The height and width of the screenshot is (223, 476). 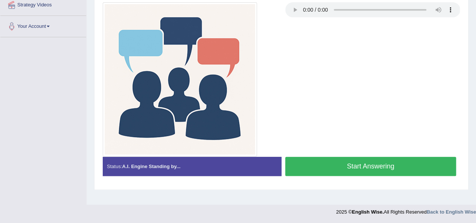 What do you see at coordinates (451, 212) in the screenshot?
I see `a: Back to English Wise` at bounding box center [451, 212].